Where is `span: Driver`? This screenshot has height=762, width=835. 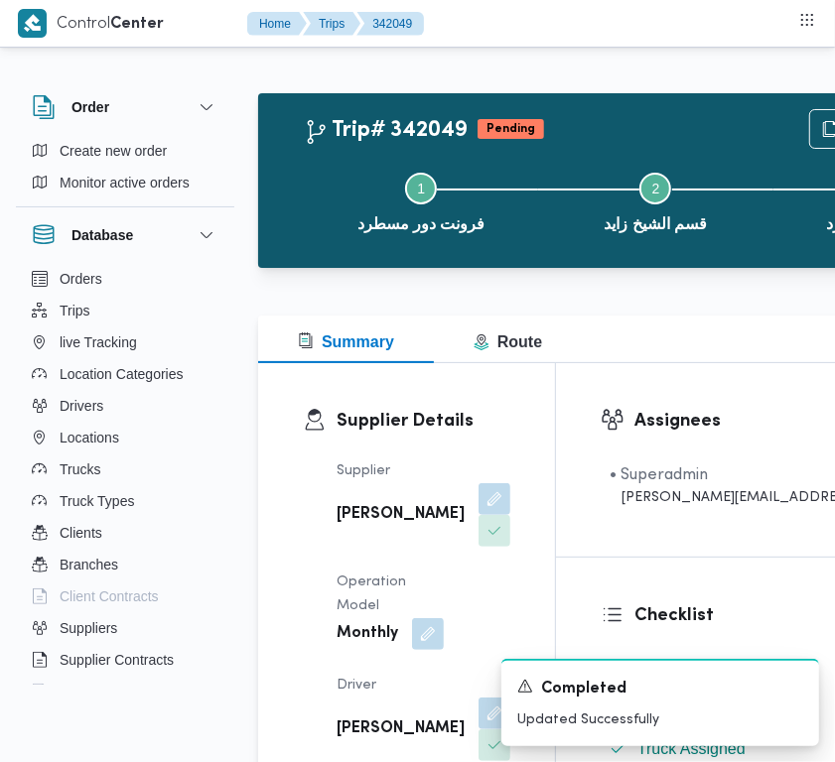 span: Driver is located at coordinates (356, 685).